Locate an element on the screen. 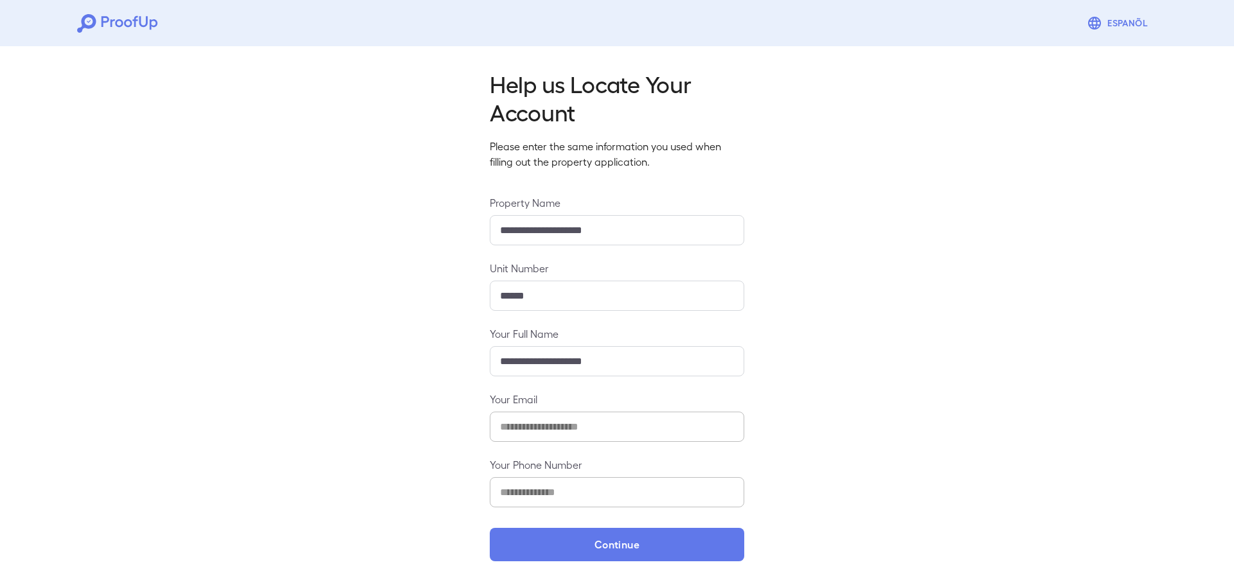  label: Unit Number is located at coordinates (617, 268).